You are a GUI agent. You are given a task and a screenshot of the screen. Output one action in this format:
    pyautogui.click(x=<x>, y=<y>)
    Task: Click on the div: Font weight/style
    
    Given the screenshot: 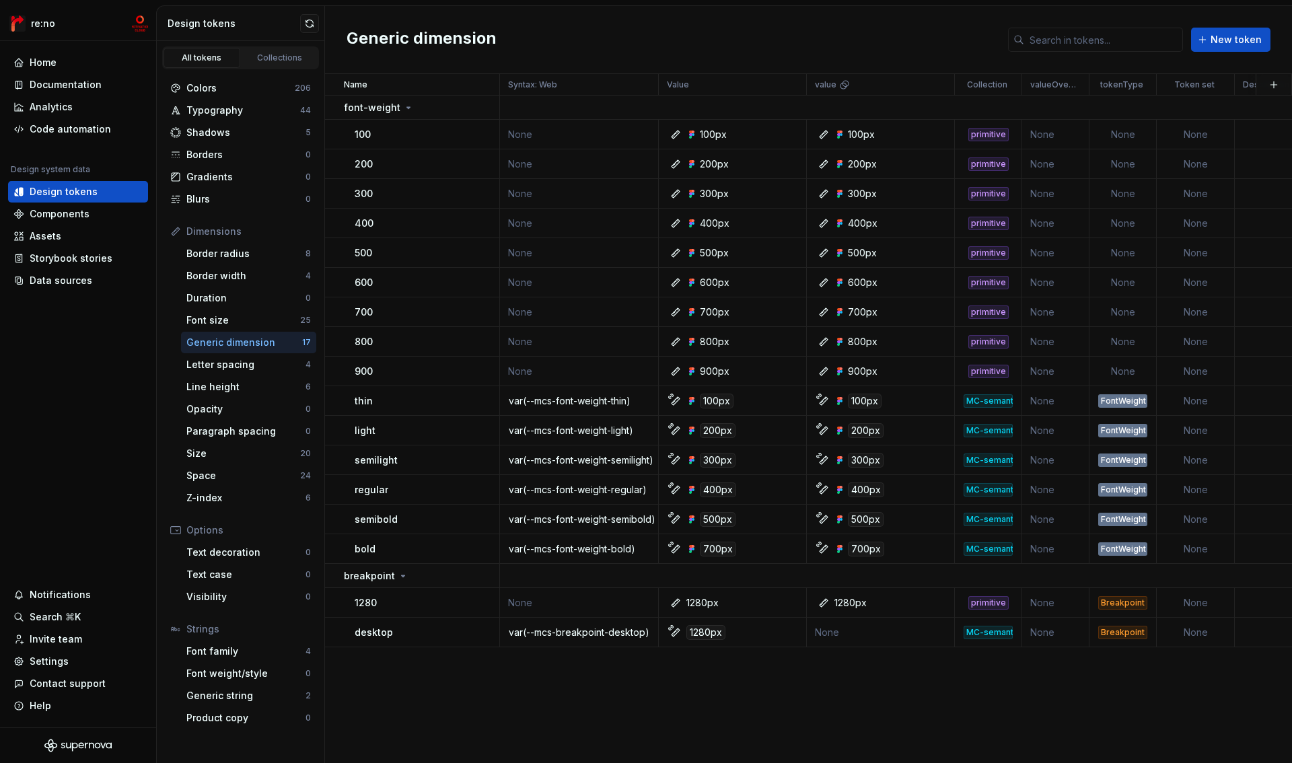 What is the action you would take?
    pyautogui.click(x=246, y=674)
    